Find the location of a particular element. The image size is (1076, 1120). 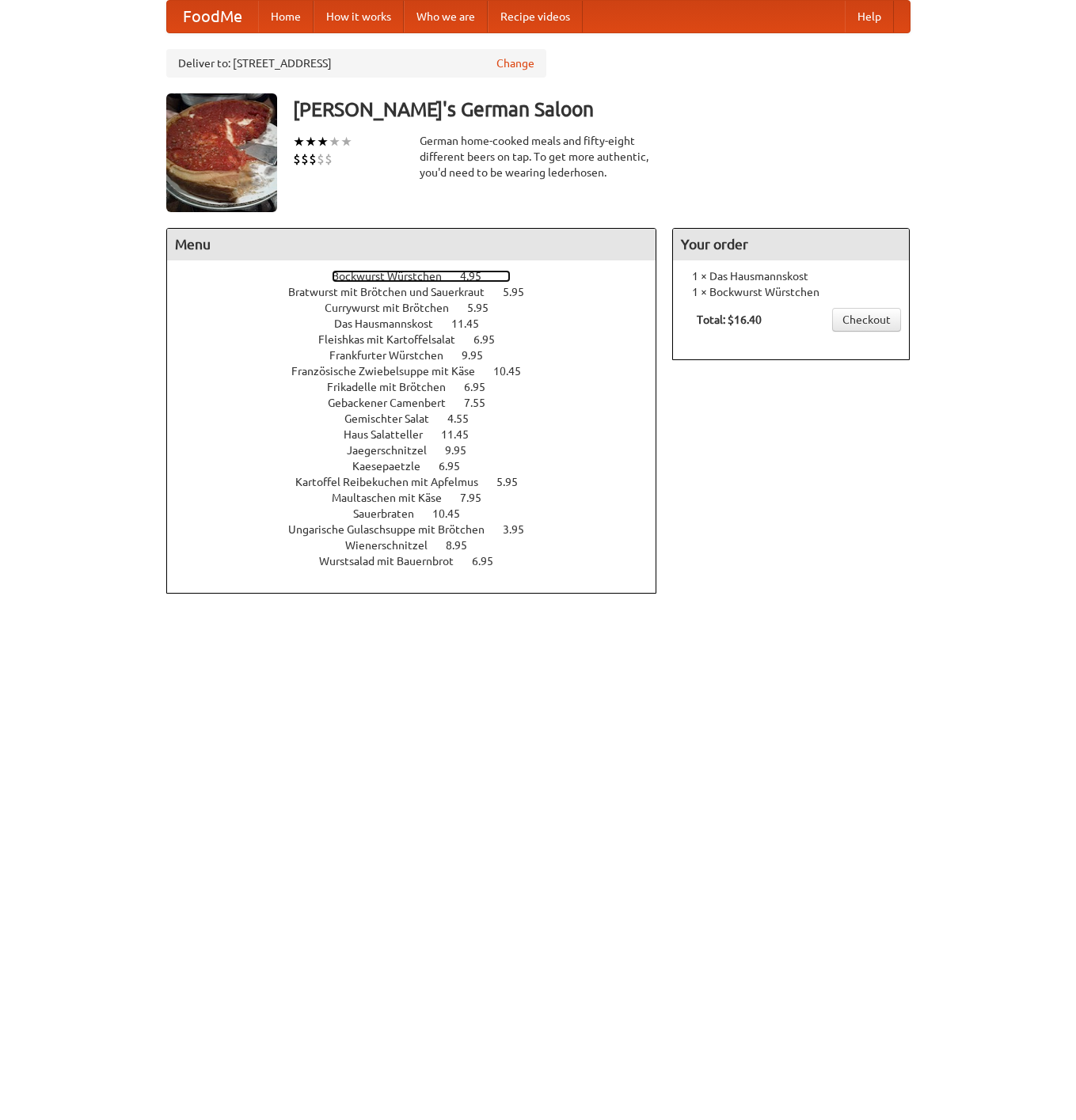

a: Frankfurter Würstchen 9.95 is located at coordinates (420, 355).